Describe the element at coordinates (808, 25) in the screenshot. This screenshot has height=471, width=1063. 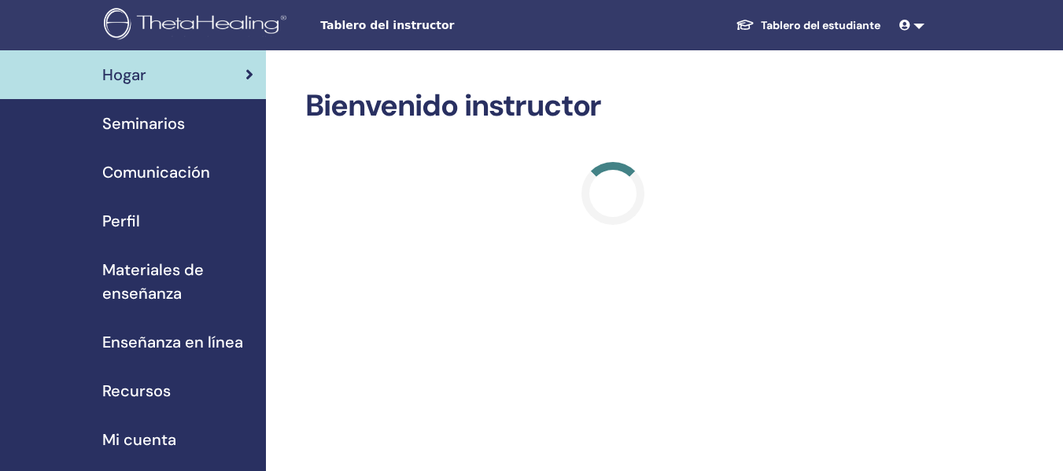
I see `a: Tablero del estudiante` at that location.